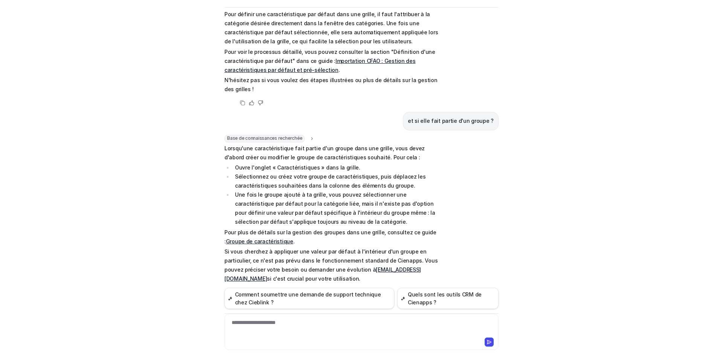  Describe the element at coordinates (325, 152) in the screenshot. I see `font: Lorsqu'une caractéristique fait partie d'un groupe dans une grille, vous devez d'abord créer ou m...` at that location.